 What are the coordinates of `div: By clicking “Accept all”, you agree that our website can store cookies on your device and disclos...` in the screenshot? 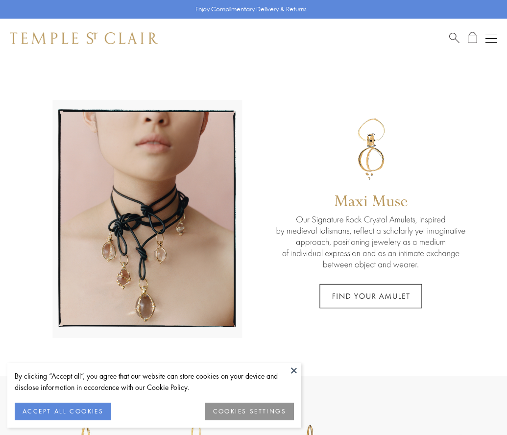 It's located at (154, 381).